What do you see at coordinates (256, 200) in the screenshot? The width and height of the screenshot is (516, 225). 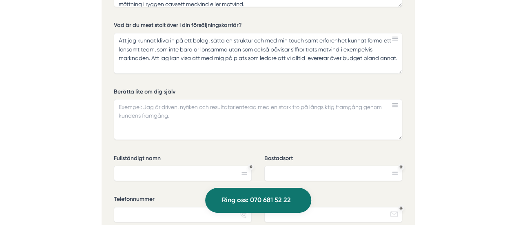 I see `span: Ring oss: 070 681 52 22` at bounding box center [256, 200].